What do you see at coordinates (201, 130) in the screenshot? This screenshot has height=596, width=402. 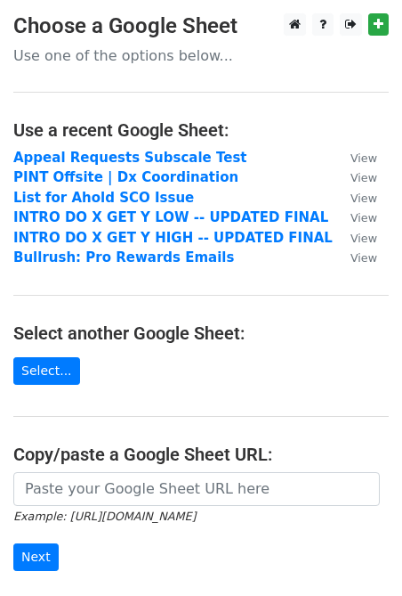 I see `h4: Use a recent Google Sheet:` at bounding box center [201, 130].